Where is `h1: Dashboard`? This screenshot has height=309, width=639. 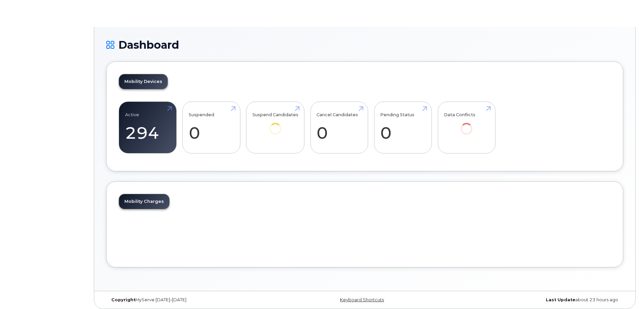
h1: Dashboard is located at coordinates (365, 45).